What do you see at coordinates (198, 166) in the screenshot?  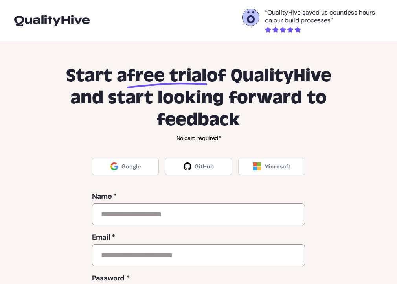 I see `a: GitHub` at bounding box center [198, 166].